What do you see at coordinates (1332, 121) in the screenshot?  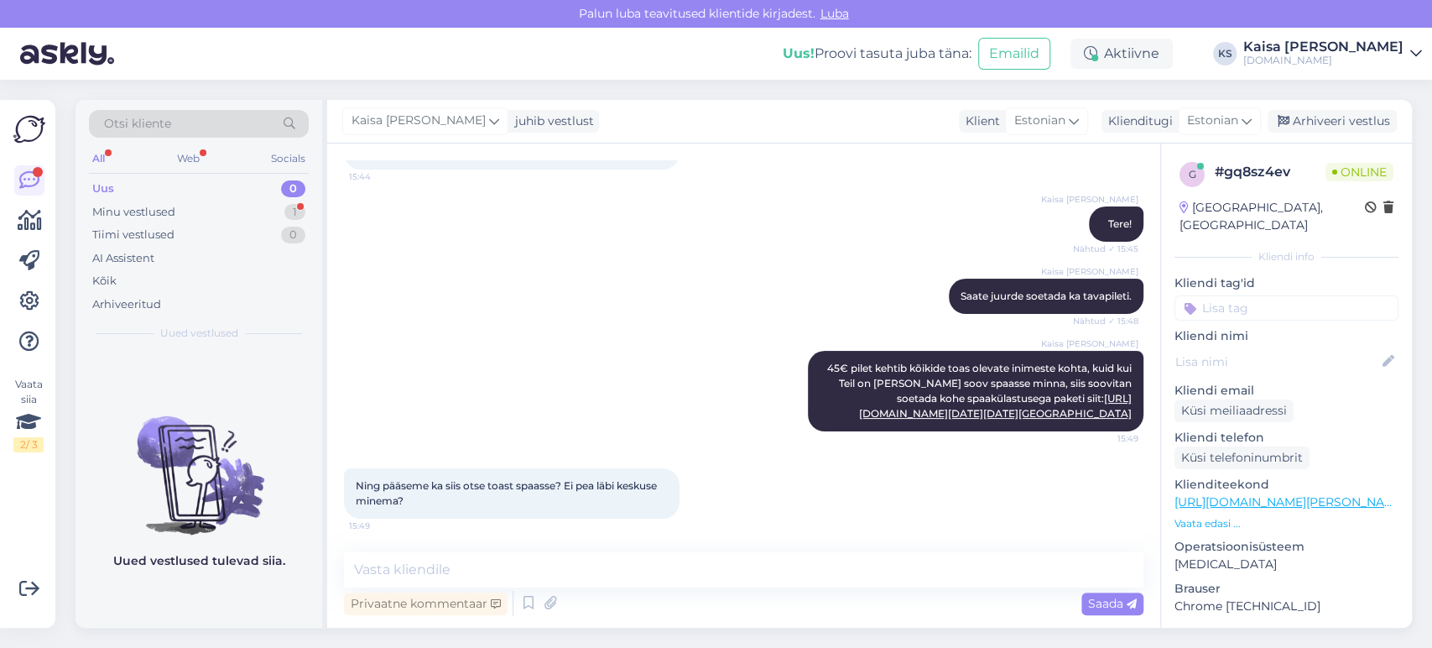 I see `div: Arhiveeri vestlus` at bounding box center [1332, 121].